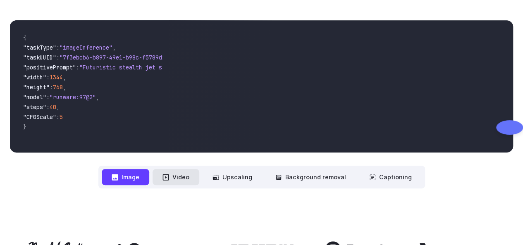  Describe the element at coordinates (40, 58) in the screenshot. I see `span: "taskUUID"` at that location.